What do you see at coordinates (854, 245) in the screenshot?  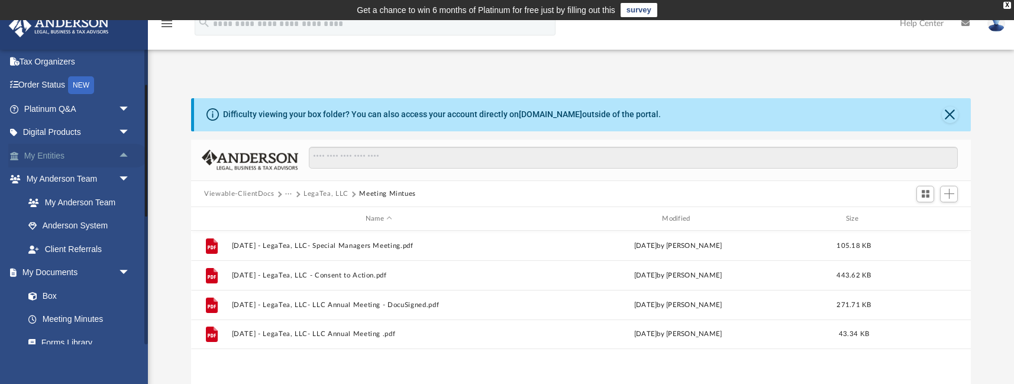 I see `span: 105.18 KB` at bounding box center [854, 245].